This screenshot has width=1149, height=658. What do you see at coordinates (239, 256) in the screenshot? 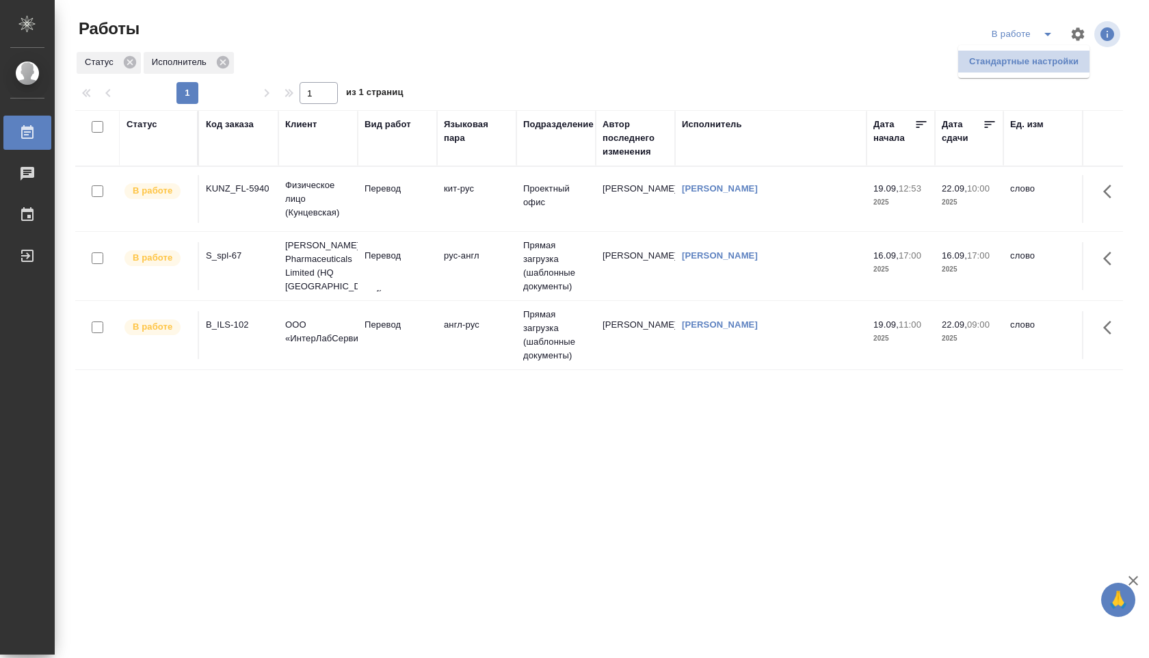
I see `div: S_spl-67` at bounding box center [239, 256].